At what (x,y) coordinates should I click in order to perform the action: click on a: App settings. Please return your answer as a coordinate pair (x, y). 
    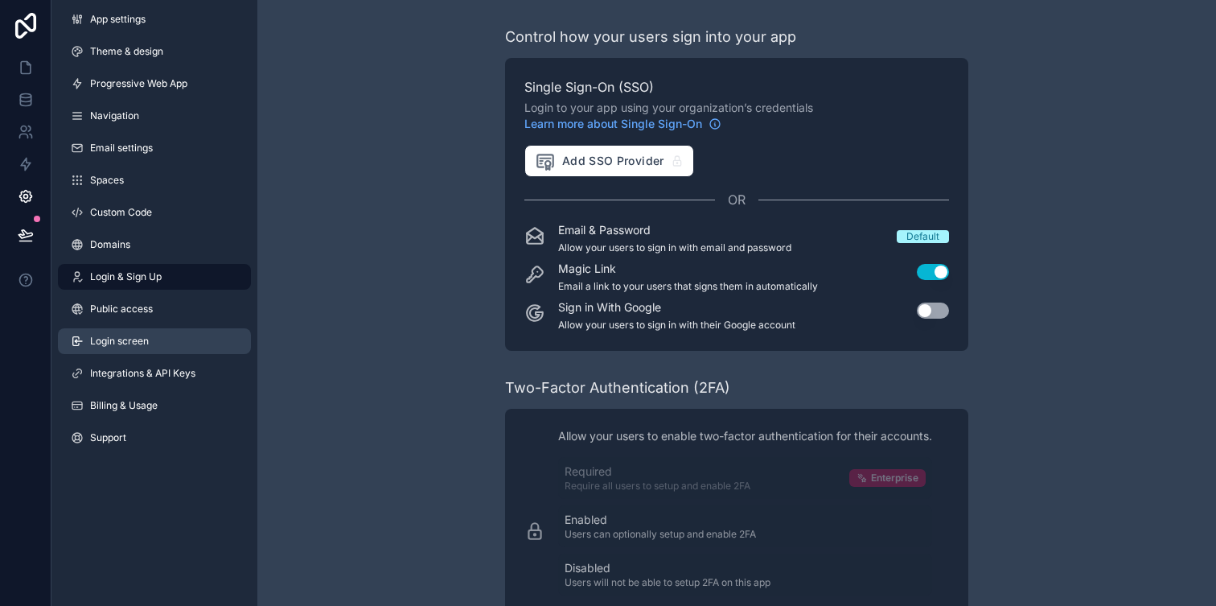
    Looking at the image, I should click on (154, 19).